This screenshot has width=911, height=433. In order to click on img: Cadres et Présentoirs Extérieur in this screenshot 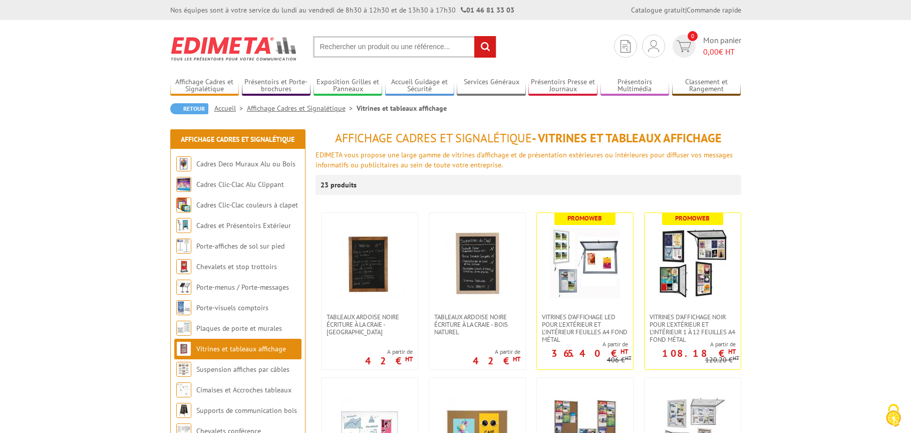, I will do `click(184, 225)`.